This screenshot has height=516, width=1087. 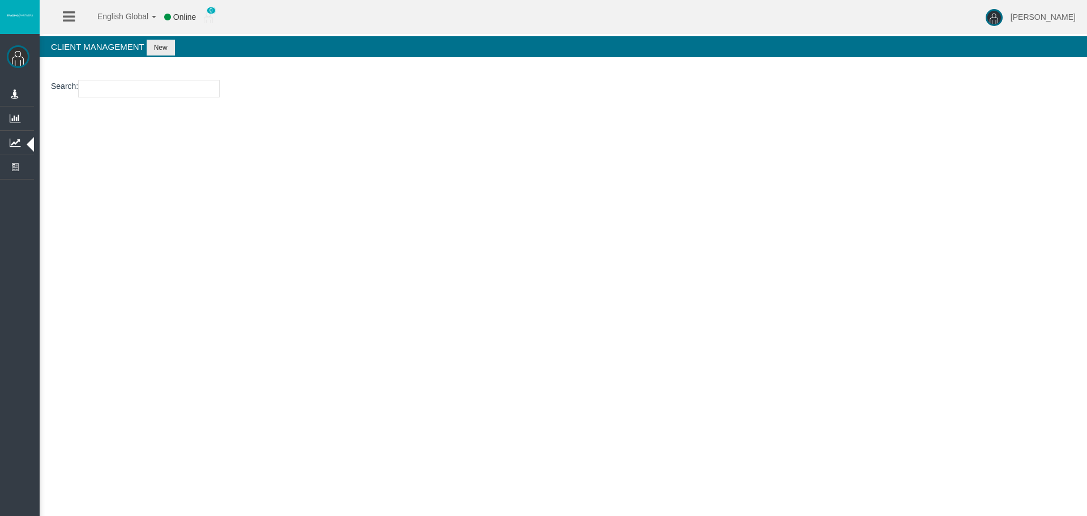 I want to click on span: 0, so click(x=211, y=10).